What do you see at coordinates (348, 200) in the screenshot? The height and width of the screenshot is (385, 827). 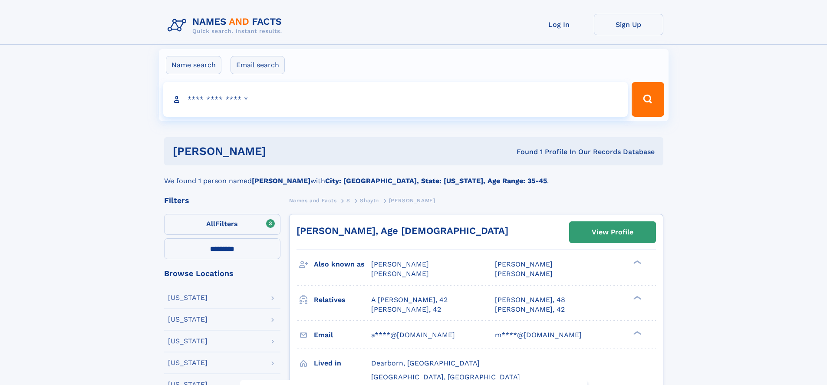 I see `a: S` at bounding box center [348, 200].